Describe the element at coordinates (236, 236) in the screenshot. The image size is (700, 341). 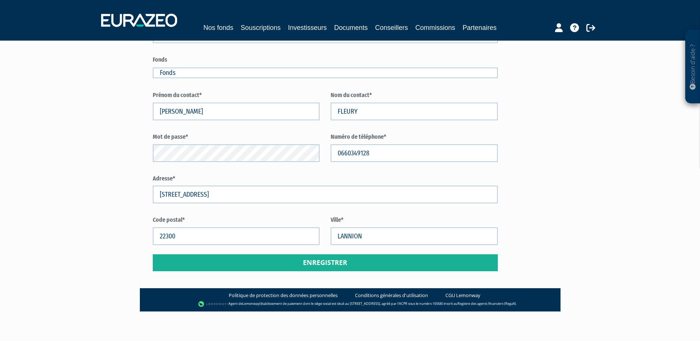
I see `input: Code postal` at that location.